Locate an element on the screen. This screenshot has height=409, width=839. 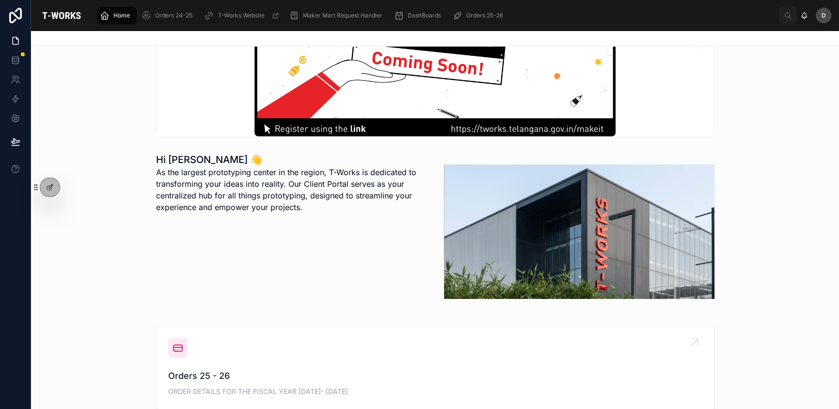
img: App logo is located at coordinates (62, 16).